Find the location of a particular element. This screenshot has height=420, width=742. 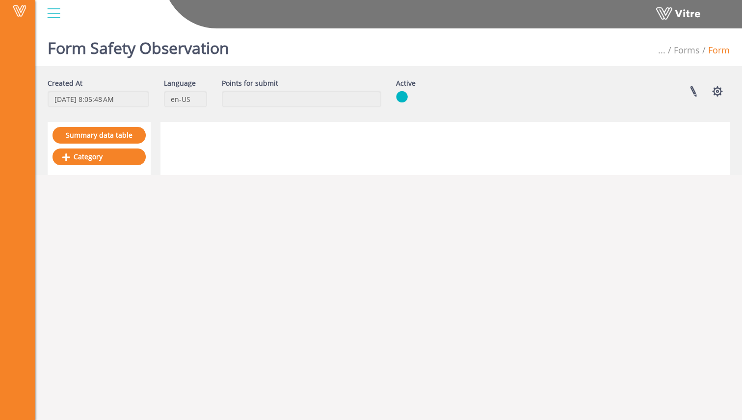

h1: Form Safety Observation is located at coordinates (138, 45).